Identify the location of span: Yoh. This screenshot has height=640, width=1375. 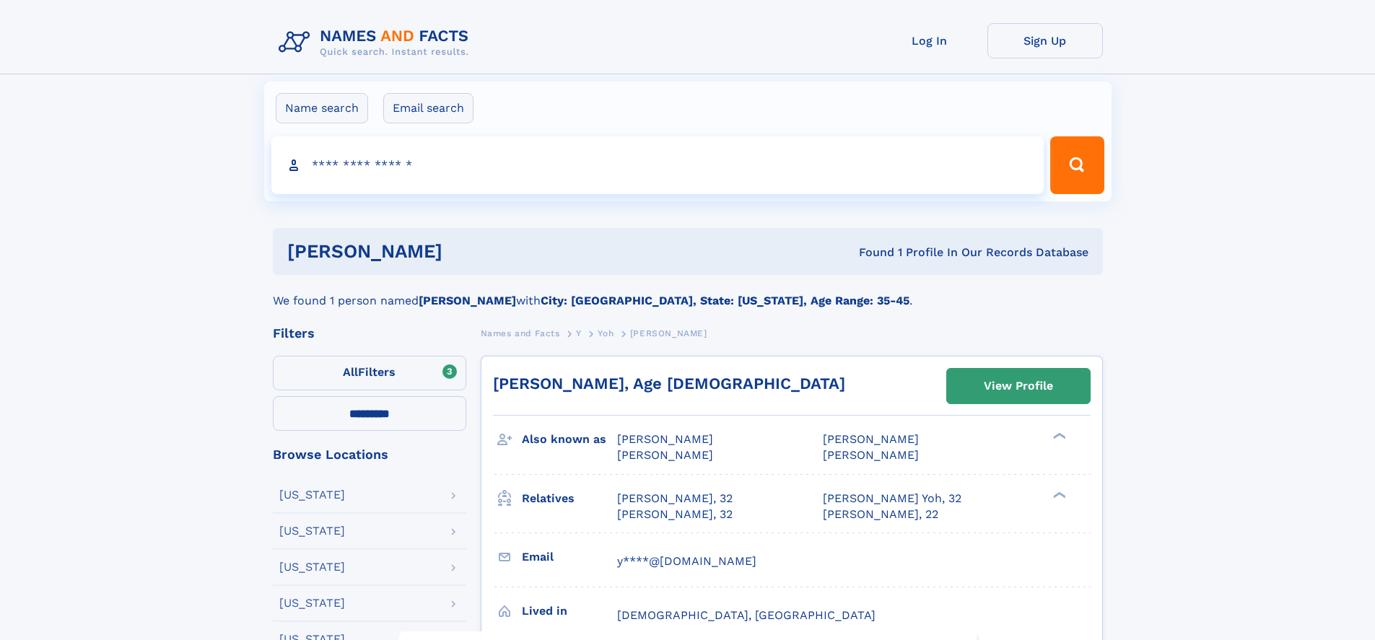
(606, 333).